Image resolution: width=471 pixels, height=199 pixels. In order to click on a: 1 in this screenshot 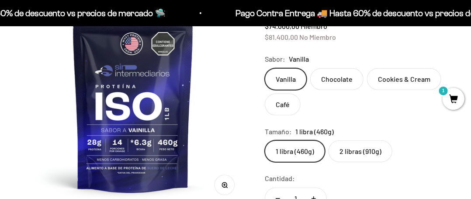, I will do `click(454, 100)`.